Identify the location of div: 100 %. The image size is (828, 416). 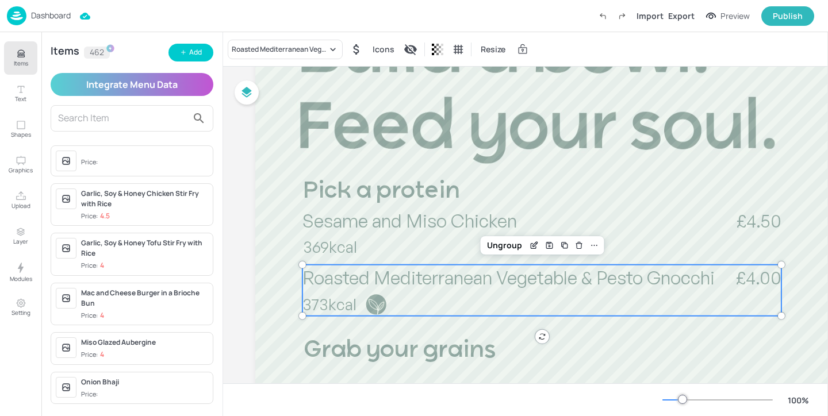
(798, 400).